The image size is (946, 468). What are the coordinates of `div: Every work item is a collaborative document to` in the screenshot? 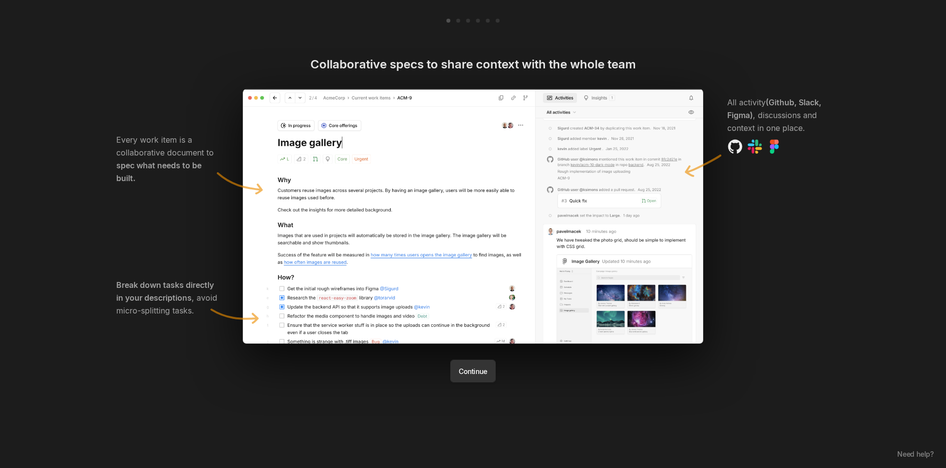 It's located at (167, 160).